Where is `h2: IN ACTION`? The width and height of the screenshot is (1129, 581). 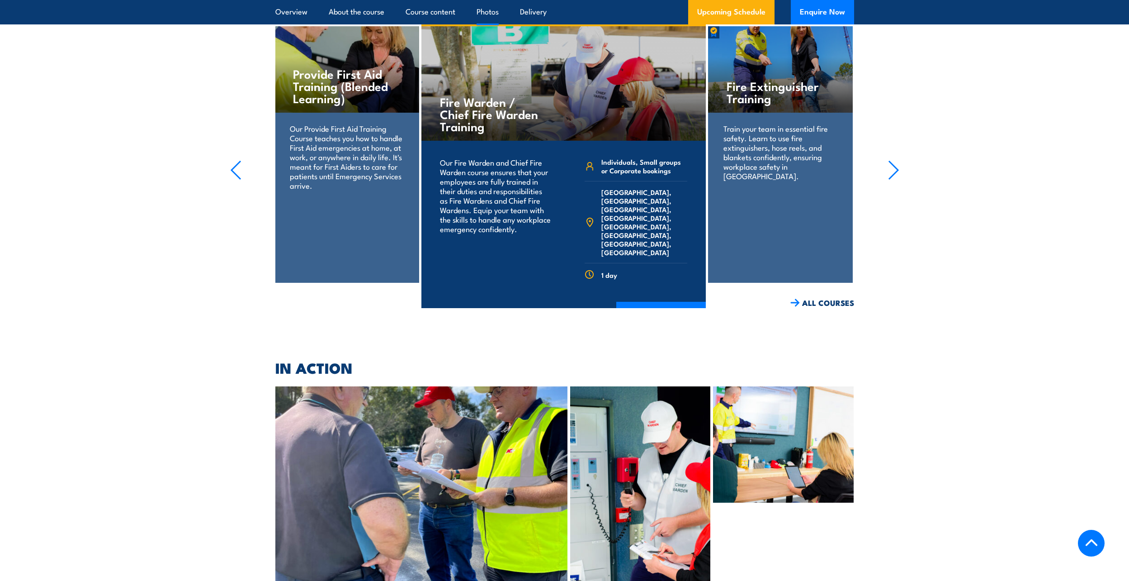 h2: IN ACTION is located at coordinates (565, 367).